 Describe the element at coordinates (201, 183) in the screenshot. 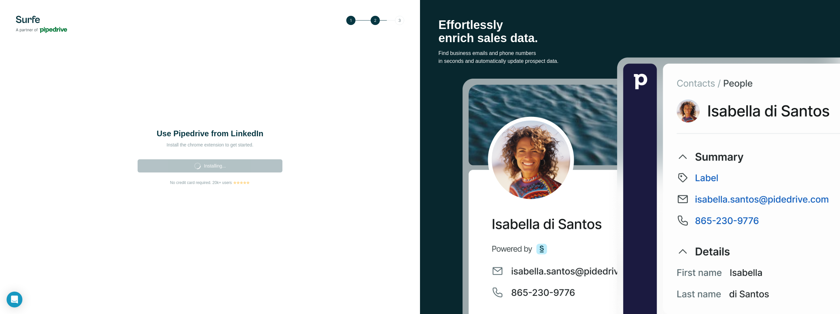

I see `span: No credit card required. 20k+ users` at that location.